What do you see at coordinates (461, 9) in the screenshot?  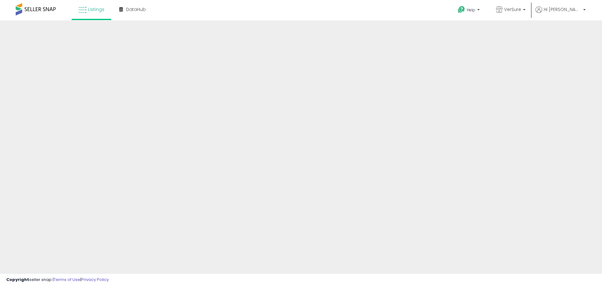 I see `i: Get Help` at bounding box center [461, 9].